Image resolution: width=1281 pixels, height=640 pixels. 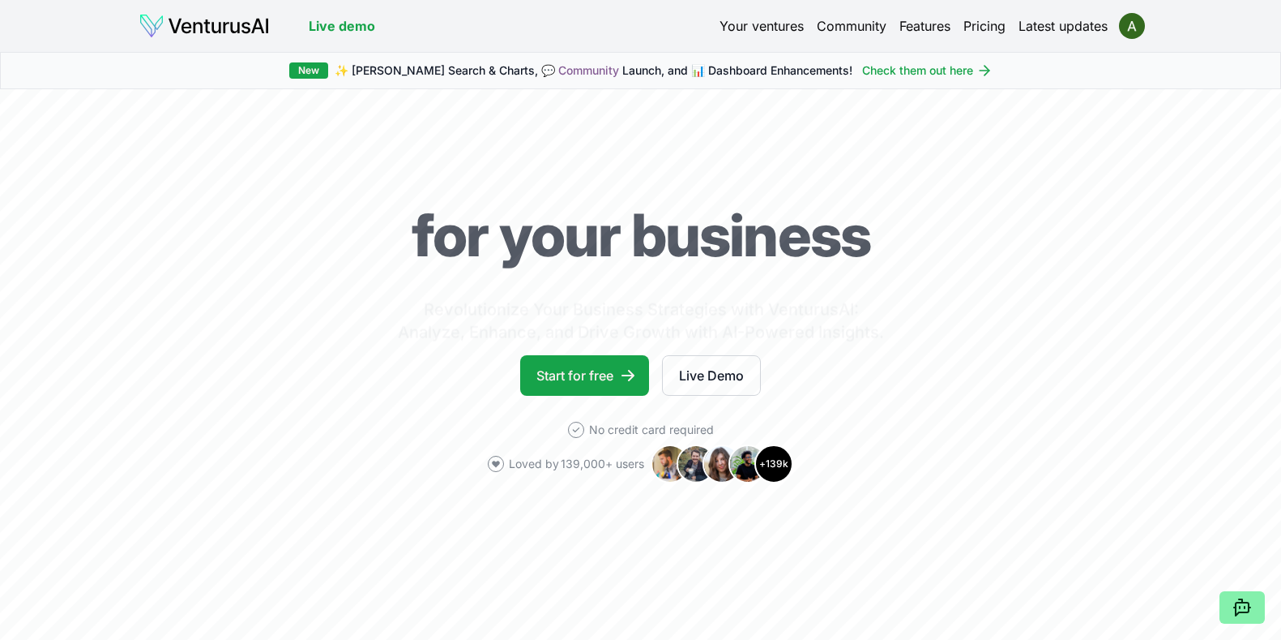 What do you see at coordinates (670, 464) in the screenshot?
I see `img: Avatar 1` at bounding box center [670, 464].